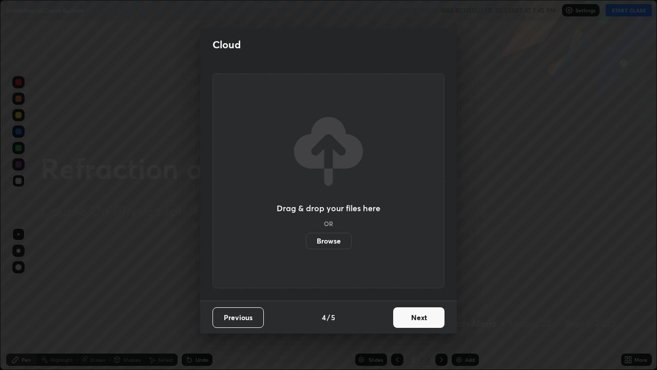  I want to click on button: Next, so click(419, 317).